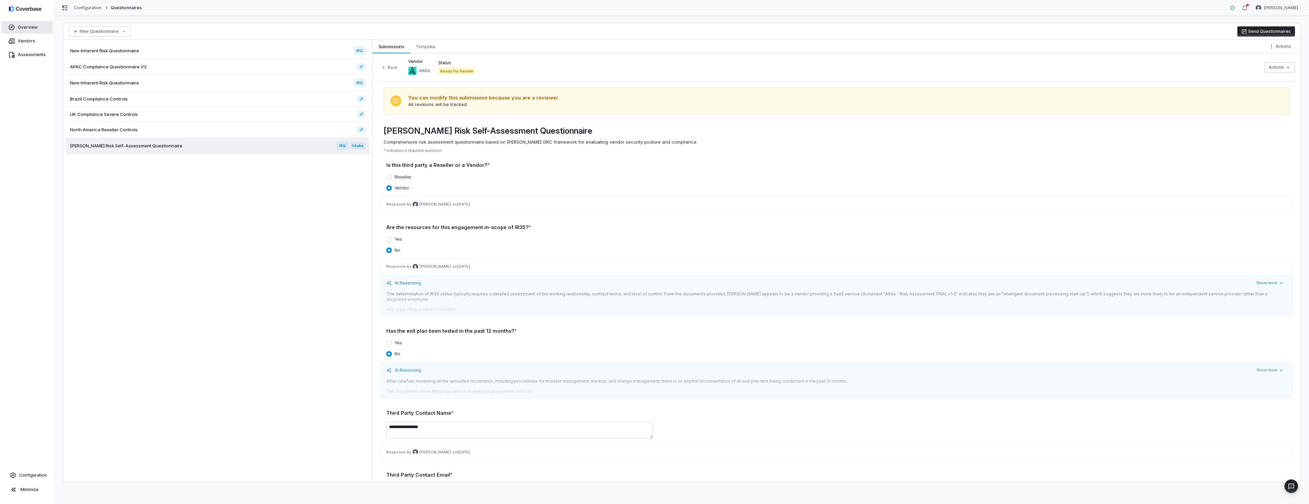 The height and width of the screenshot is (504, 1309). Describe the element at coordinates (837, 297) in the screenshot. I see `p: The determination of IR35 status typically requires a detailed assessment of the working relation...` at that location.